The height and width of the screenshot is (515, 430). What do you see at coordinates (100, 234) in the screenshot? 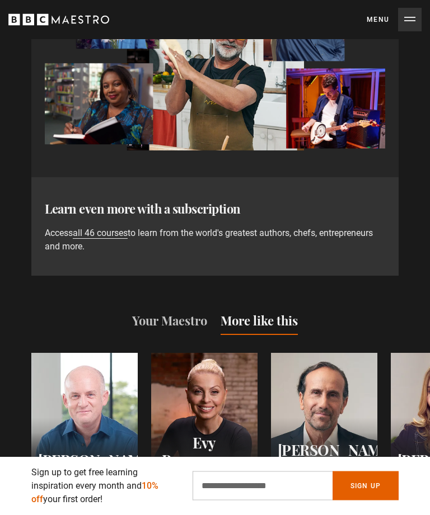
I see `a: all 46 courses` at bounding box center [100, 234].